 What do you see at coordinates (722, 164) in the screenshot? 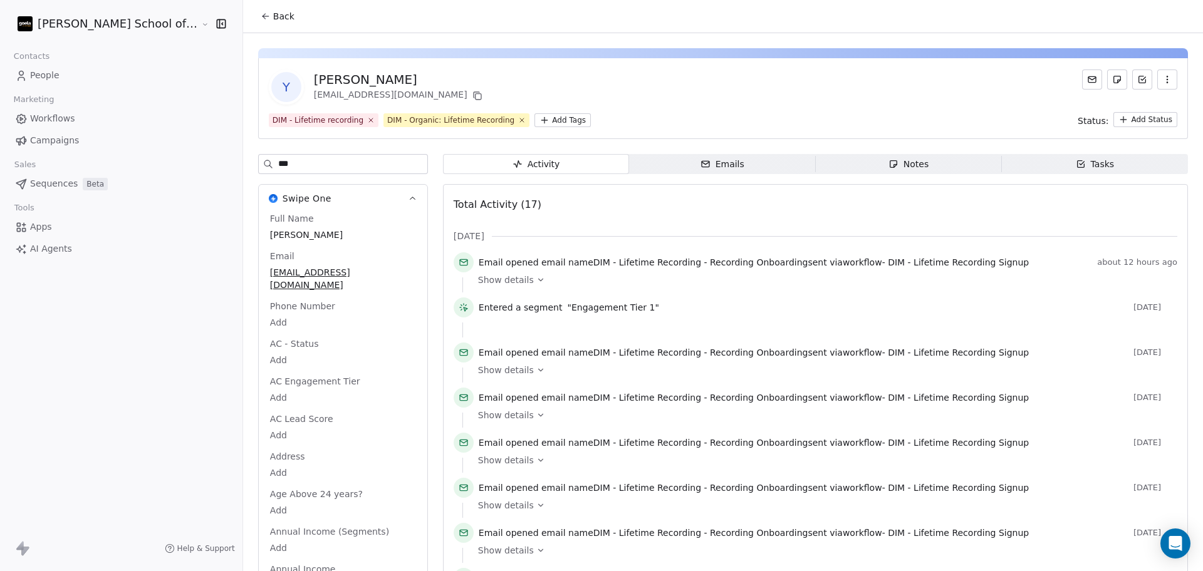
I see `div: Emails` at bounding box center [722, 164].